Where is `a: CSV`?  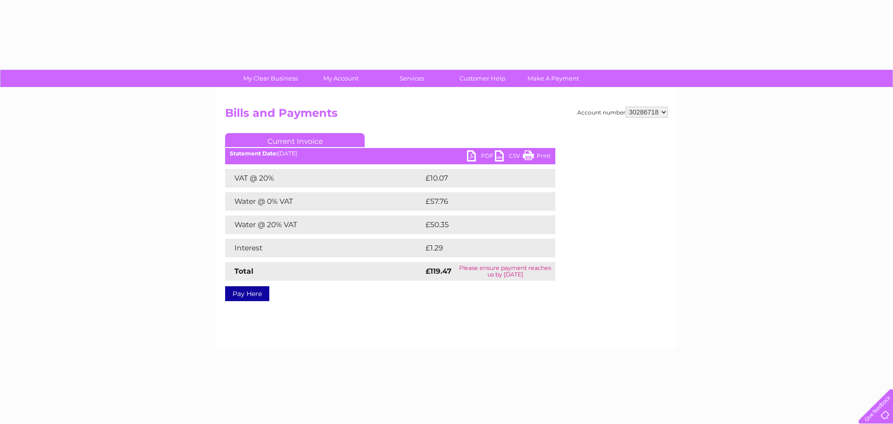
a: CSV is located at coordinates (509, 157).